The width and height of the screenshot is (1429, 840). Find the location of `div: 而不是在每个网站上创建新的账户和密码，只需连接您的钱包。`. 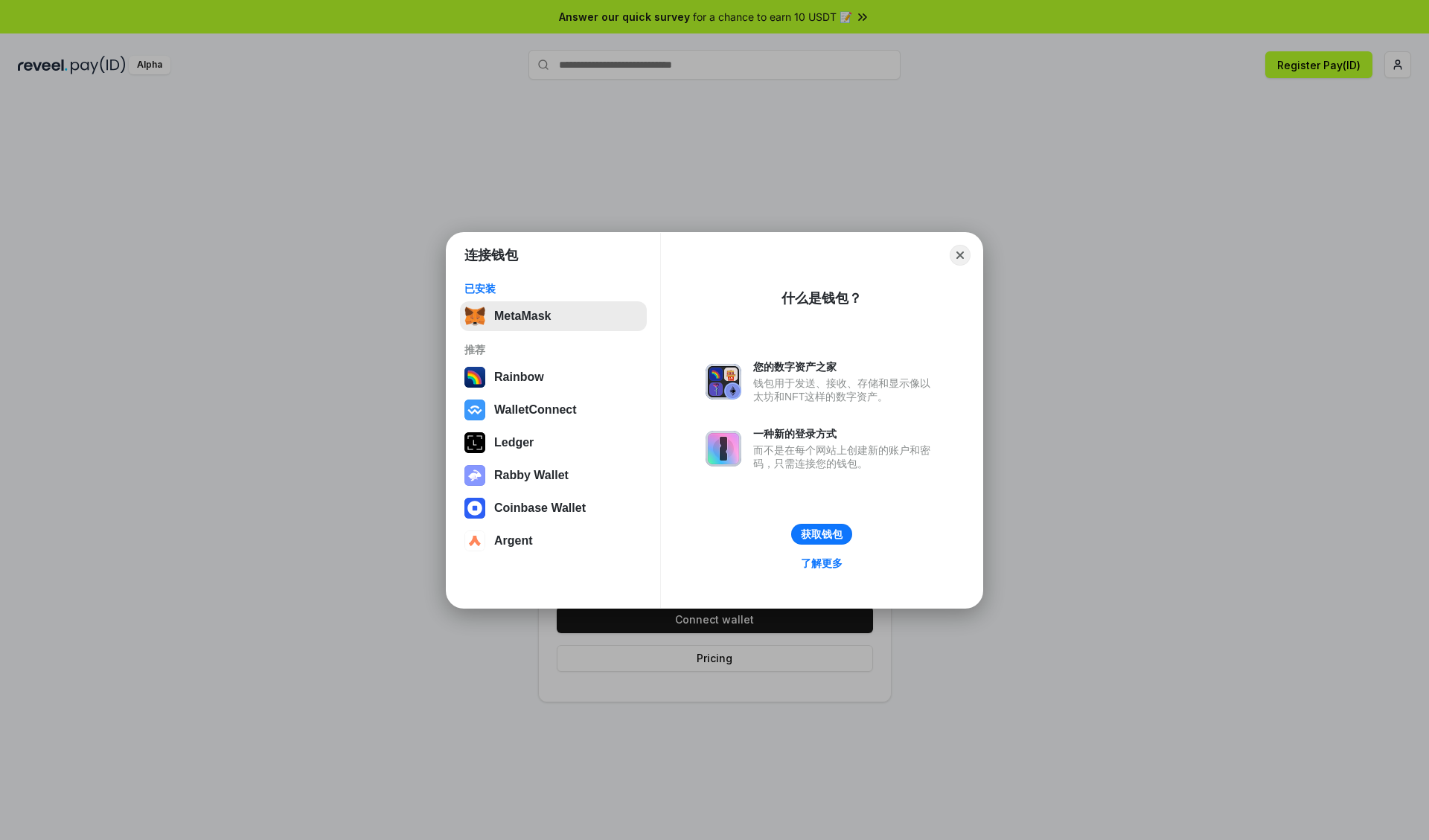

div: 而不是在每个网站上创建新的账户和密码，只需连接您的钱包。 is located at coordinates (845, 457).